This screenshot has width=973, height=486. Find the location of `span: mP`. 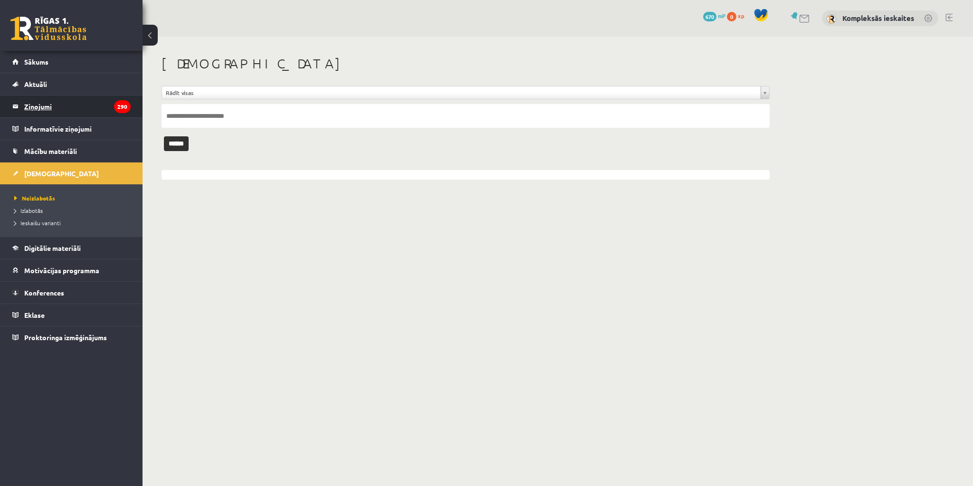

span: mP is located at coordinates (722, 16).